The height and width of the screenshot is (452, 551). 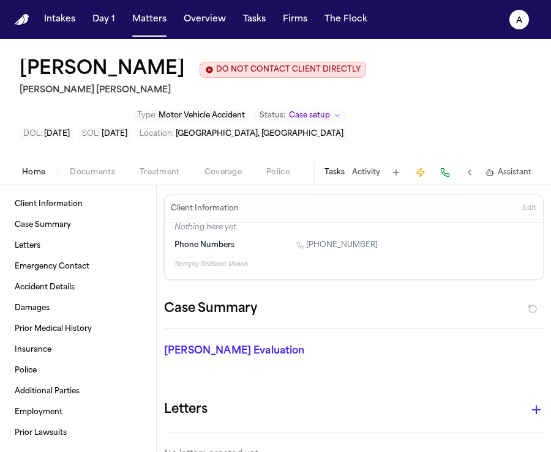 I want to click on button: Edit matter name, so click(x=102, y=70).